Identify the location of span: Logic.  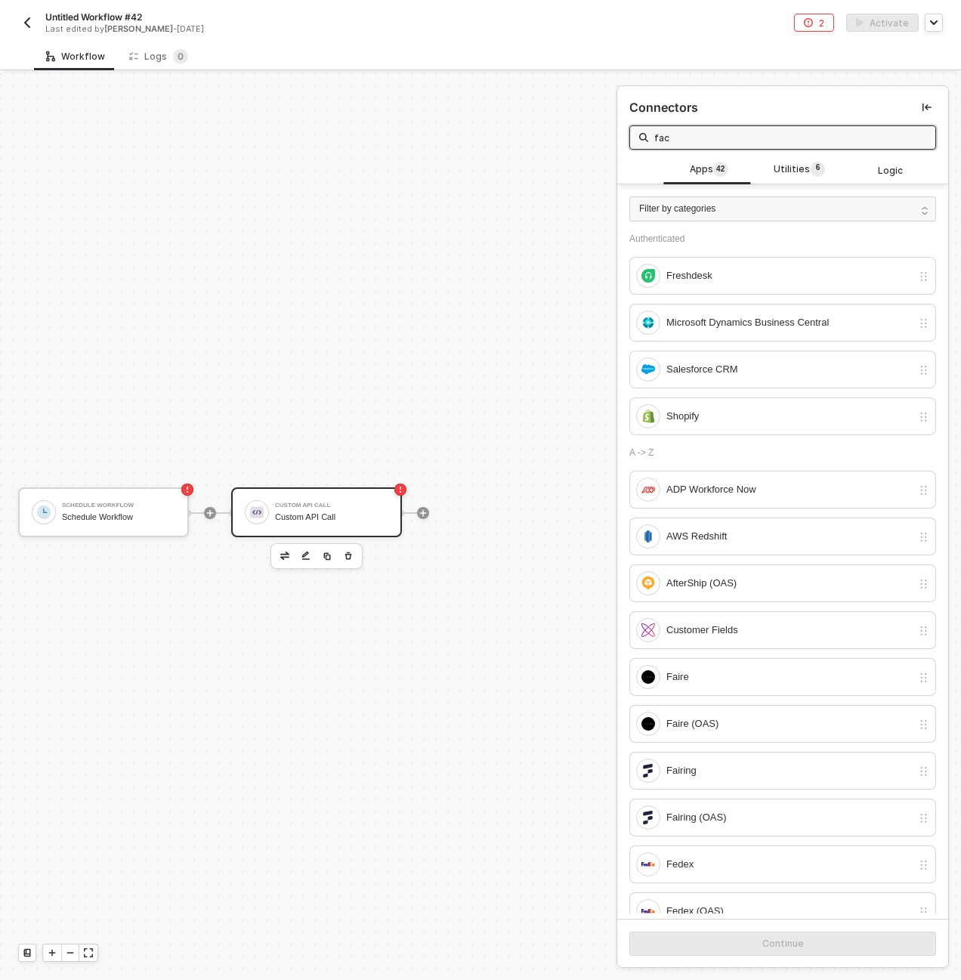
(890, 170).